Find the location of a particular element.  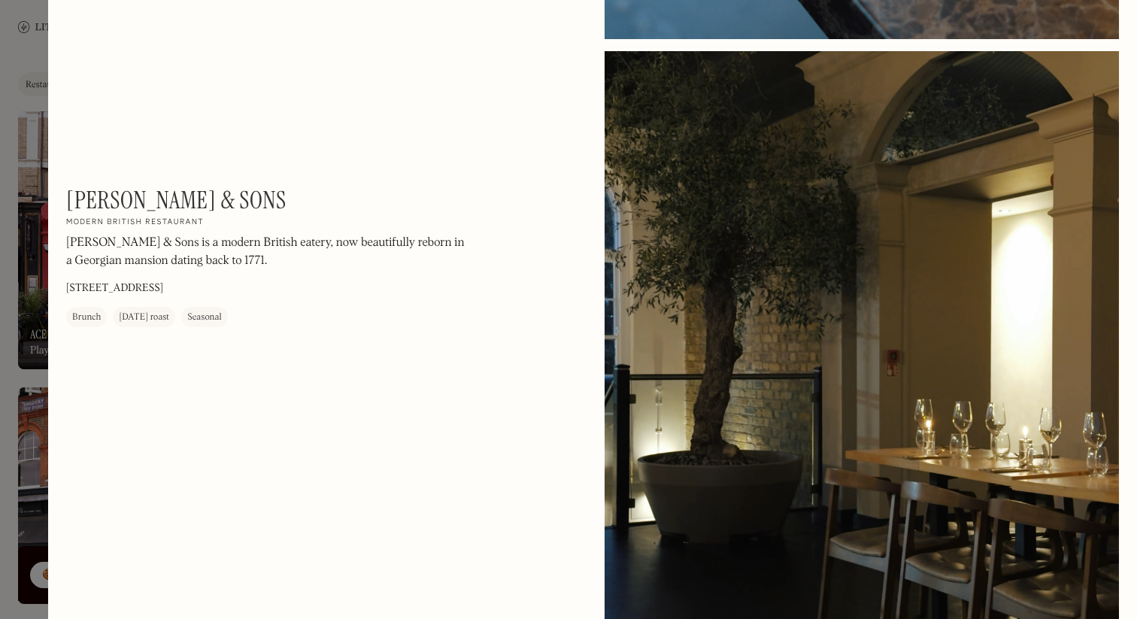

div: Seasonal is located at coordinates (204, 317).